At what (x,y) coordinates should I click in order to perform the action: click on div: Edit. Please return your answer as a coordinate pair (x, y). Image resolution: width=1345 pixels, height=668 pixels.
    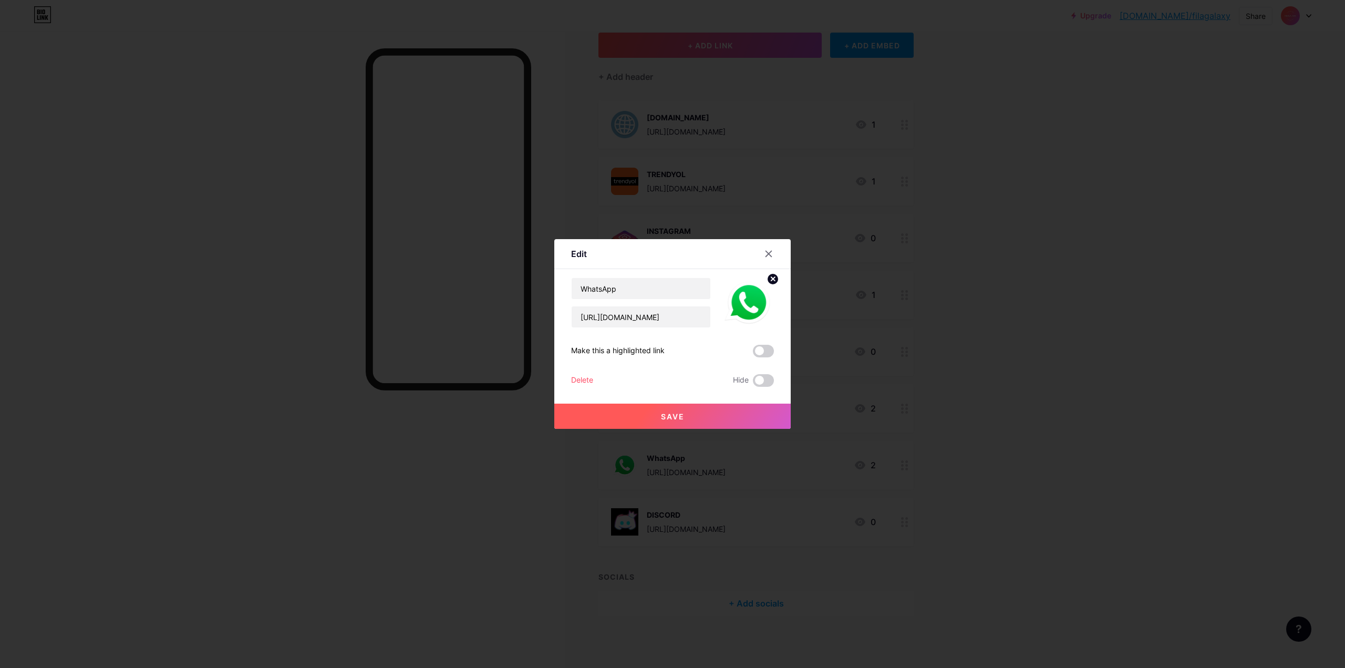
    Looking at the image, I should click on (579, 254).